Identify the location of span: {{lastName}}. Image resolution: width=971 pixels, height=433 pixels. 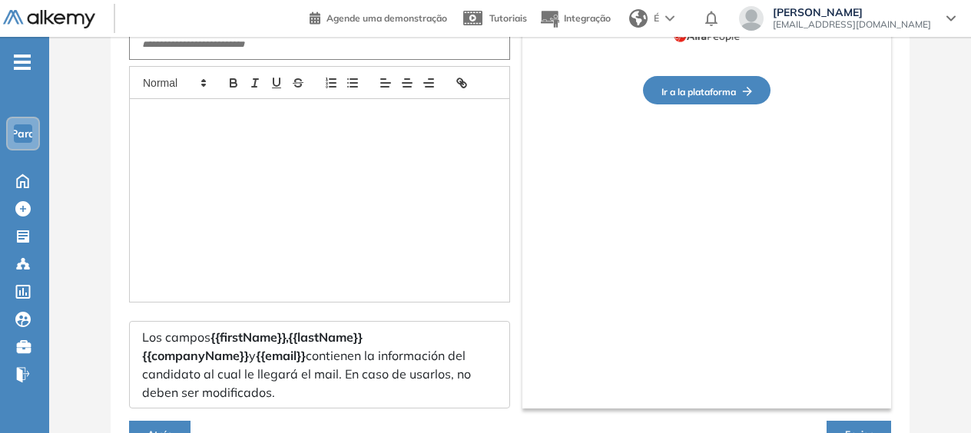
(325, 337).